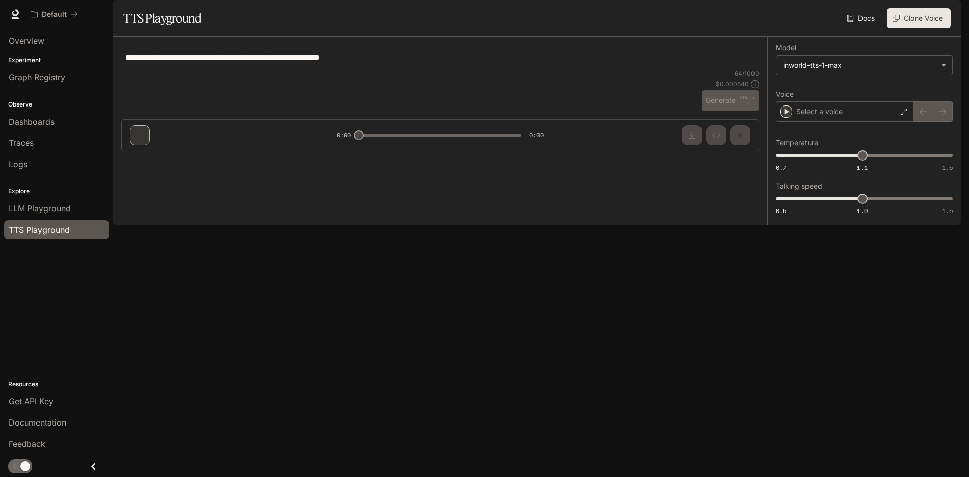 Image resolution: width=969 pixels, height=477 pixels. Describe the element at coordinates (797, 143) in the screenshot. I see `p: Temperature` at that location.